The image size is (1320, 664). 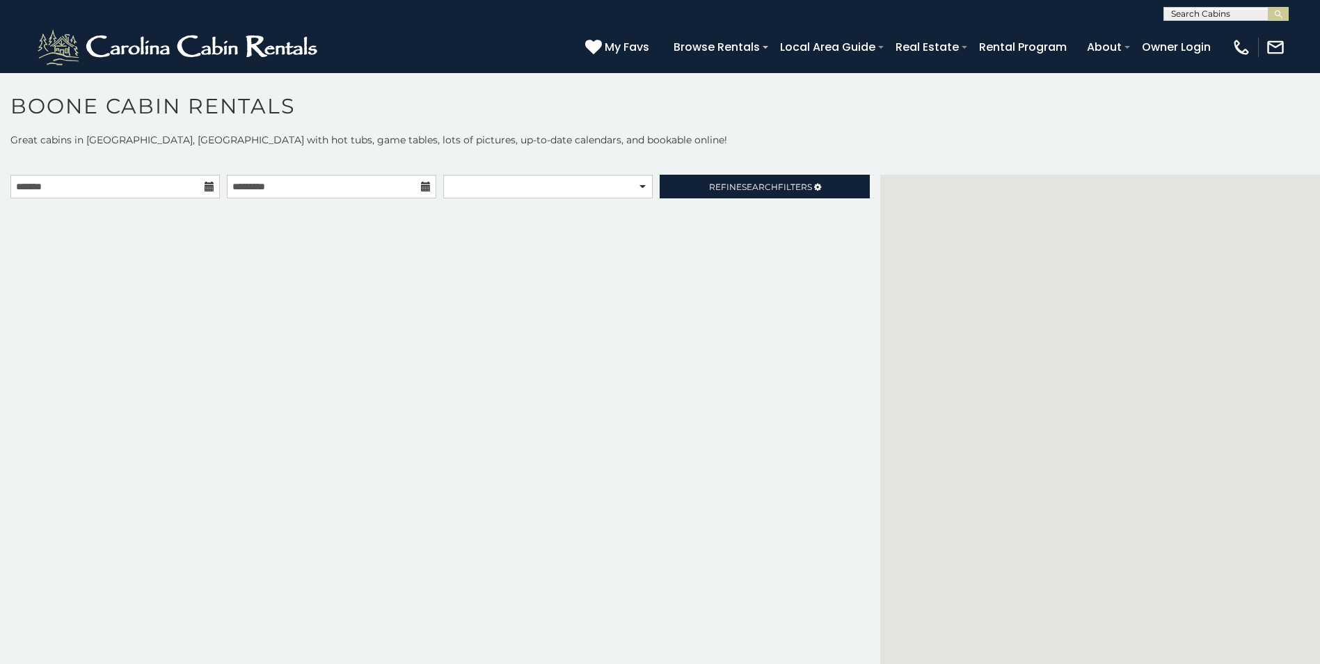 What do you see at coordinates (1241, 47) in the screenshot?
I see `img: phone-regular-white.png` at bounding box center [1241, 47].